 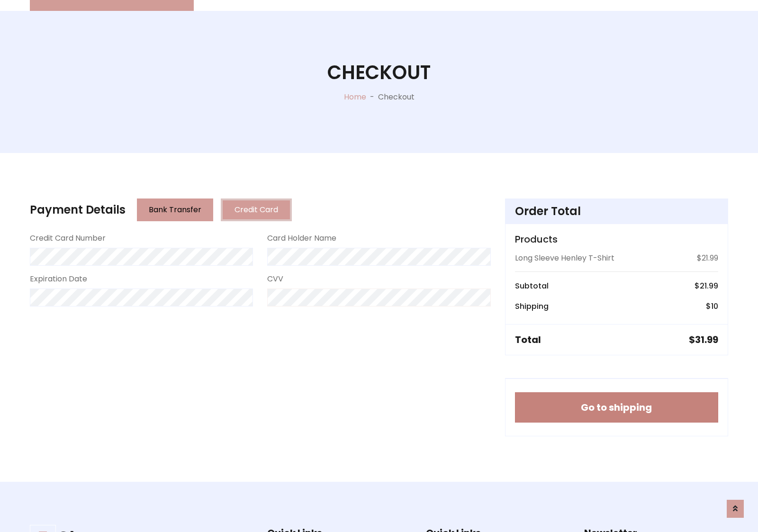 I want to click on span: 21.99, so click(x=709, y=286).